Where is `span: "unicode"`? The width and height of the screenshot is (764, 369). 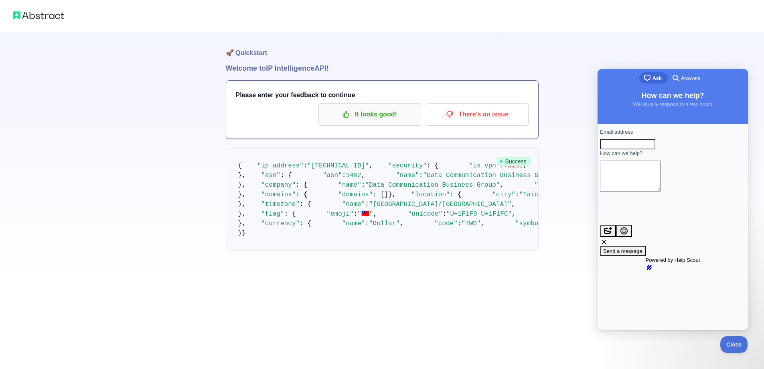
span: "unicode" is located at coordinates (425, 214).